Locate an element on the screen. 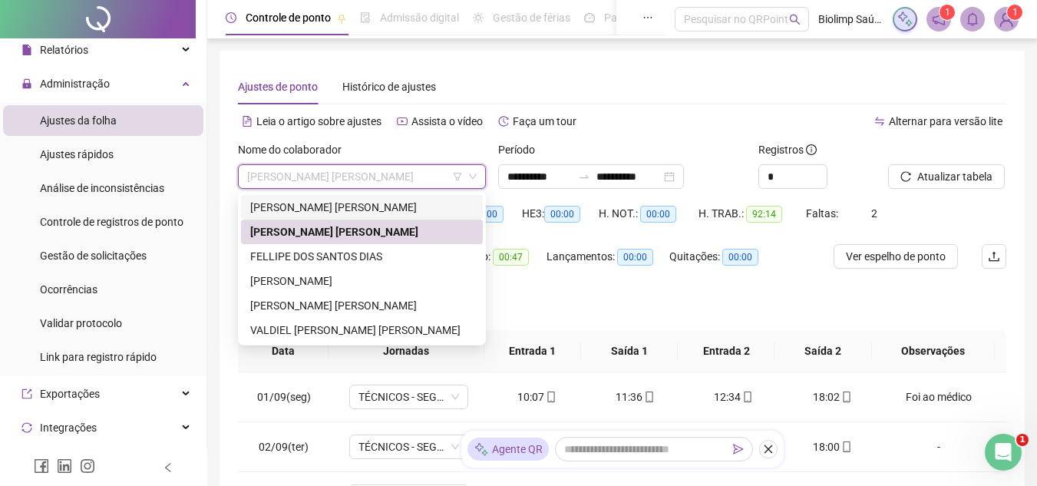 This screenshot has width=1037, height=486. label: Nome do colaborador is located at coordinates (295, 150).